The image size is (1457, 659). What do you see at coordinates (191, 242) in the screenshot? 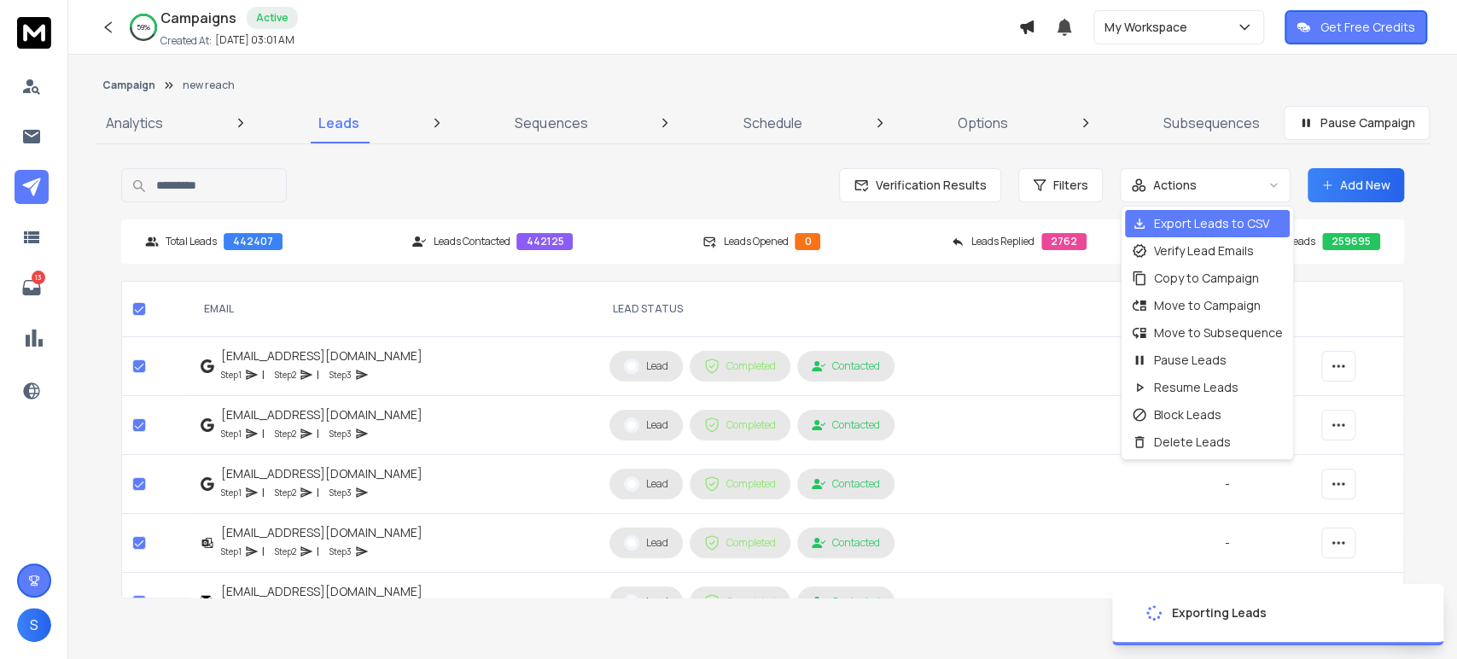
I see `p: Total Leads` at bounding box center [191, 242].